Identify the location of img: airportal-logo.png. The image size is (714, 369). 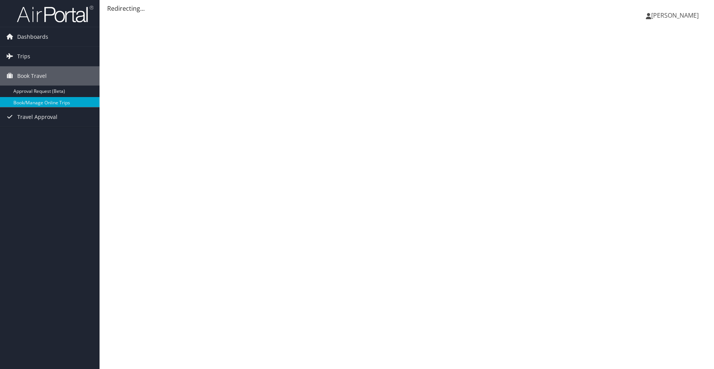
(55, 14).